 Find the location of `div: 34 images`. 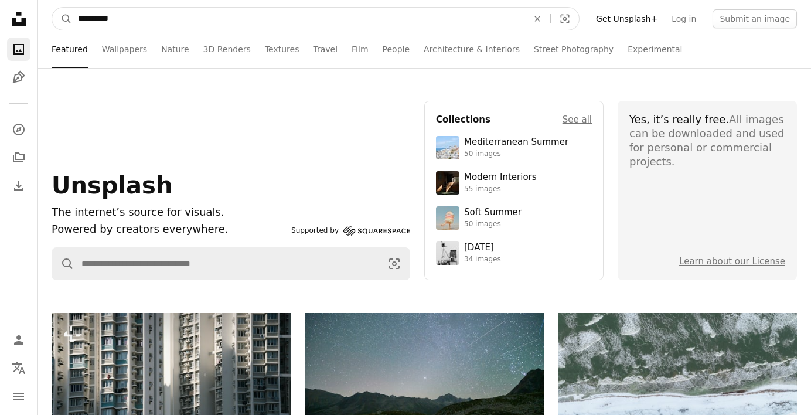

div: 34 images is located at coordinates (482, 260).